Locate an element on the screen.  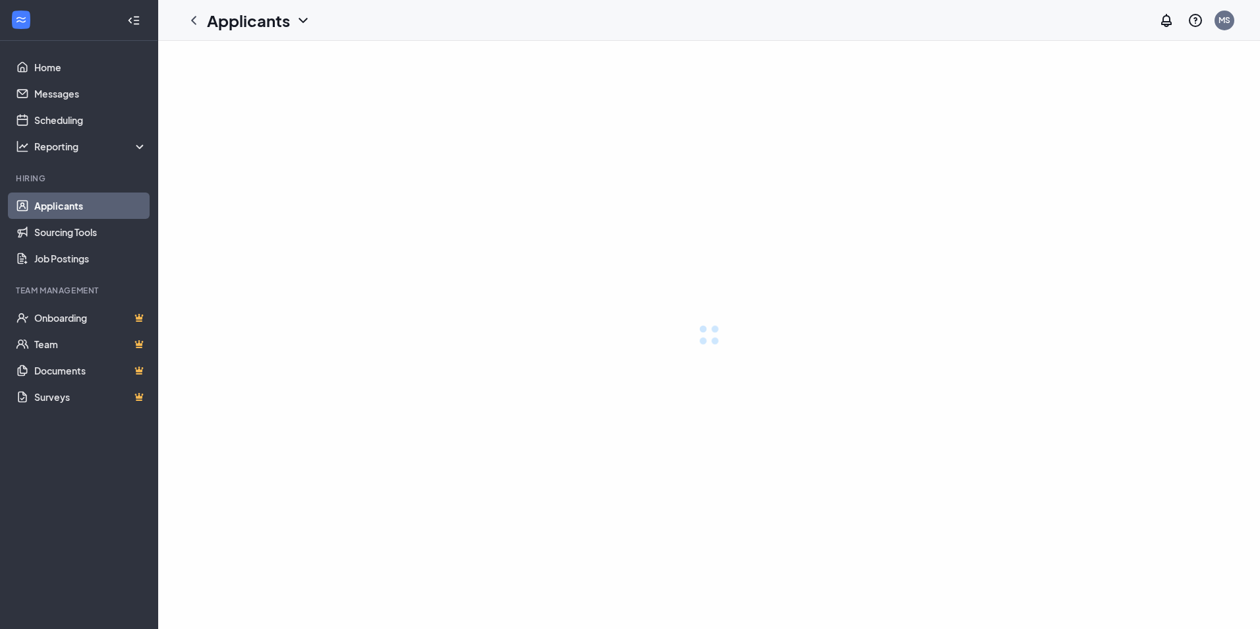
a: OnboardingCrown is located at coordinates (90, 318).